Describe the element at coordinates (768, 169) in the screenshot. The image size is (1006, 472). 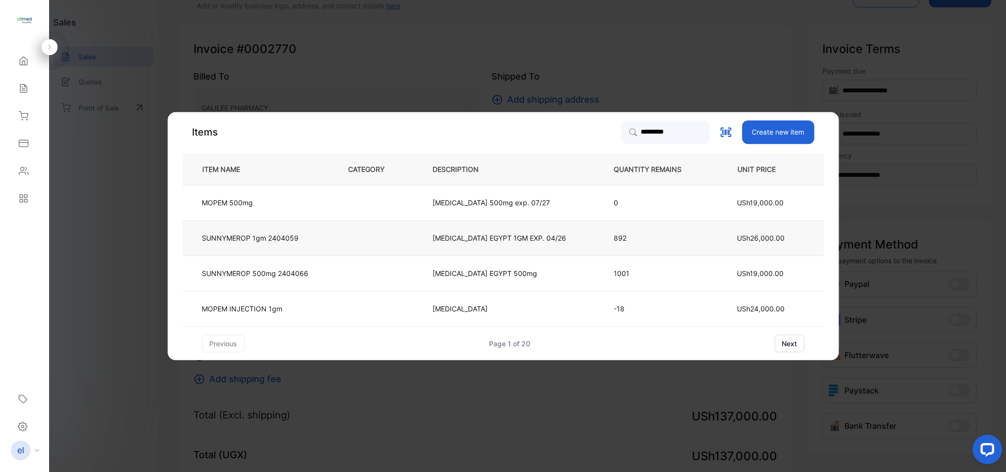
I see `p: UNIT PRICE` at that location.